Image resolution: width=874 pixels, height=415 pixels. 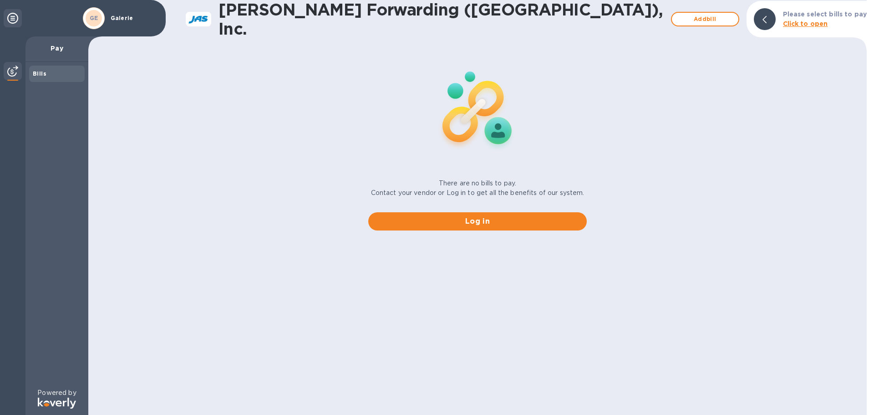 What do you see at coordinates (57, 403) in the screenshot?
I see `img: Logo` at bounding box center [57, 403].